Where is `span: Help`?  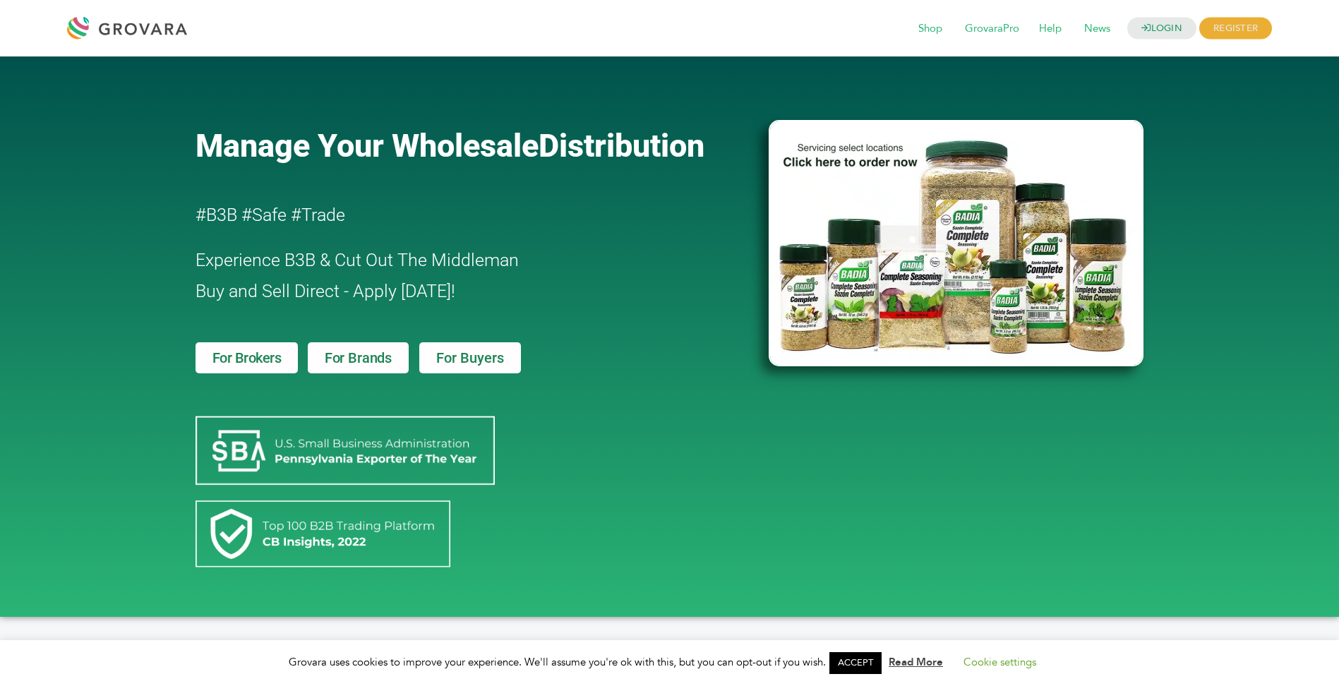 span: Help is located at coordinates (1051, 29).